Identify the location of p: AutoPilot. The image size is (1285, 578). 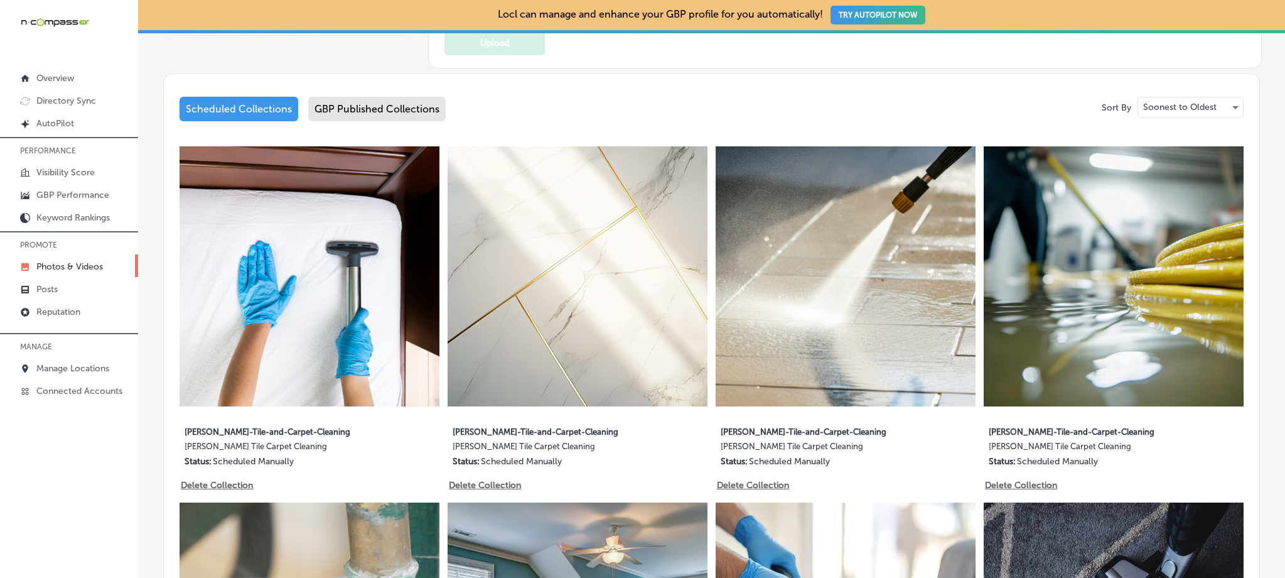
(55, 123).